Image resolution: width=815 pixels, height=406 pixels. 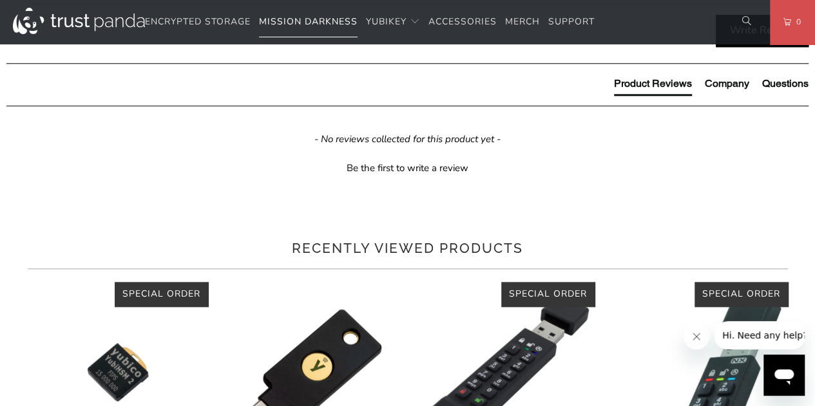 What do you see at coordinates (308, 22) in the screenshot?
I see `a: Mission Darkness` at bounding box center [308, 22].